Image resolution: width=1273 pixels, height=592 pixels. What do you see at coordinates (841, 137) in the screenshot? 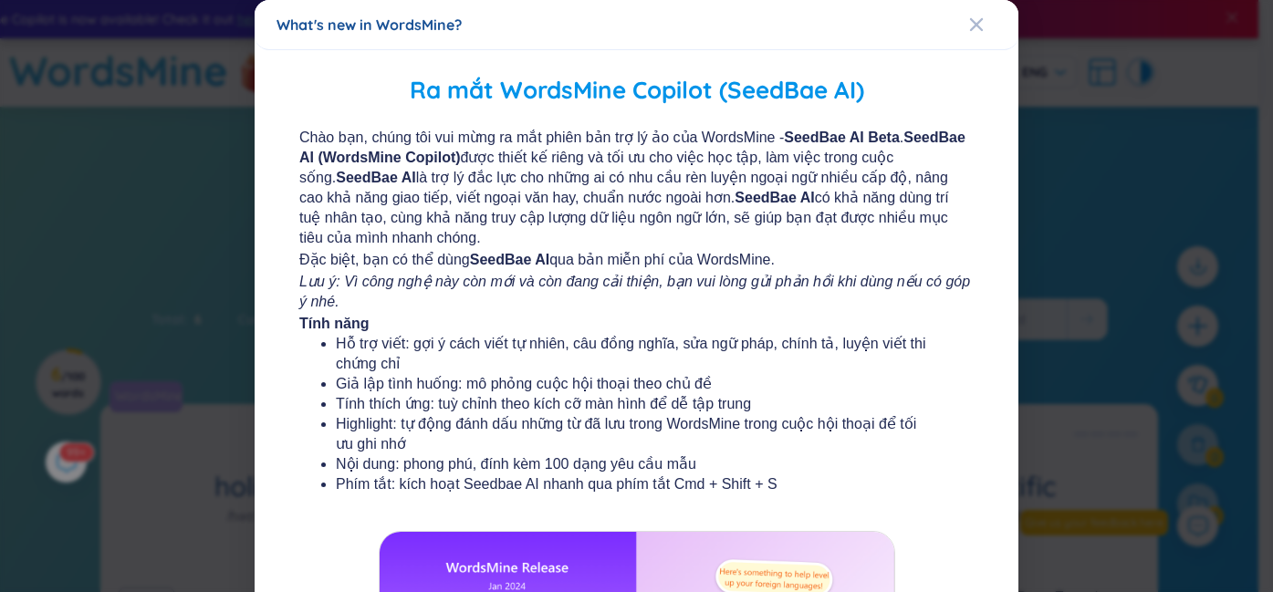
I see `b: SeedBae AI Beta` at bounding box center [841, 137].